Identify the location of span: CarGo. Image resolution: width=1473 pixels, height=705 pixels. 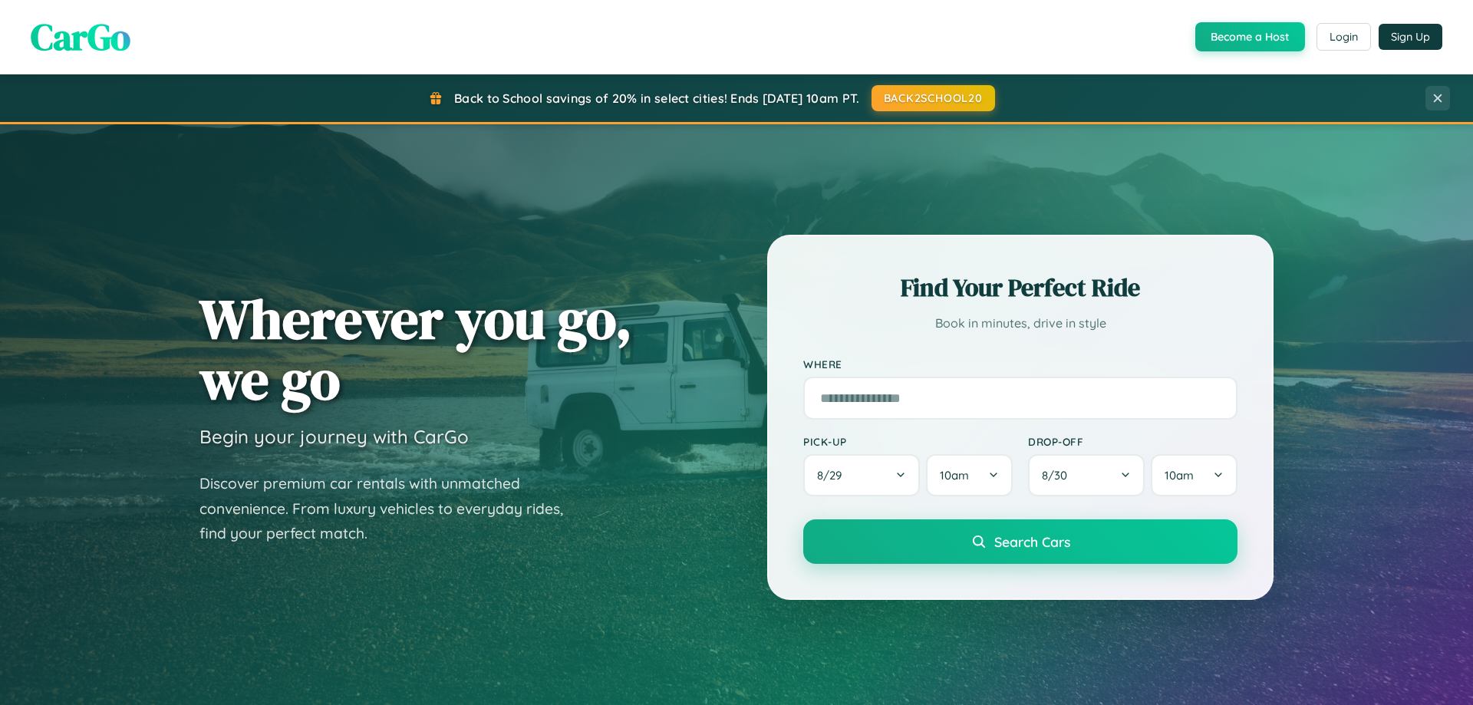
(81, 37).